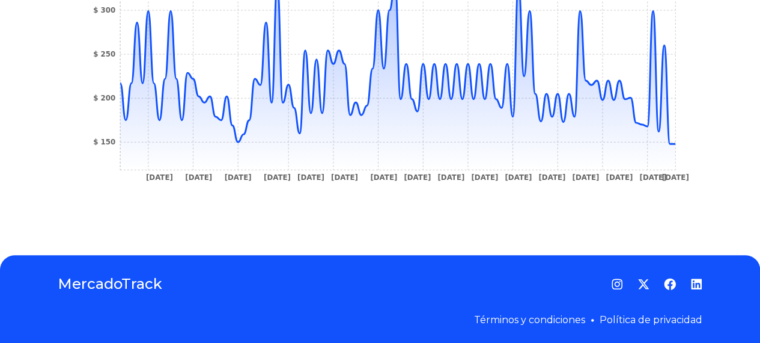 Image resolution: width=760 pixels, height=343 pixels. I want to click on a: MercadoTrack, so click(110, 284).